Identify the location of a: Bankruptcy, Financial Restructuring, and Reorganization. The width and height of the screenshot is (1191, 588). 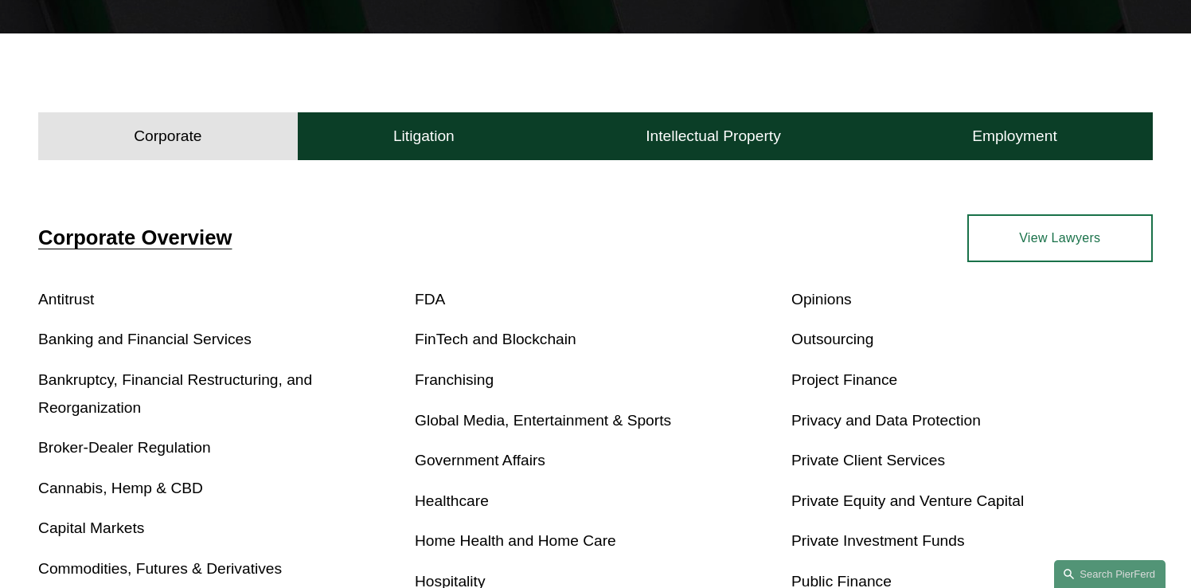
(175, 393).